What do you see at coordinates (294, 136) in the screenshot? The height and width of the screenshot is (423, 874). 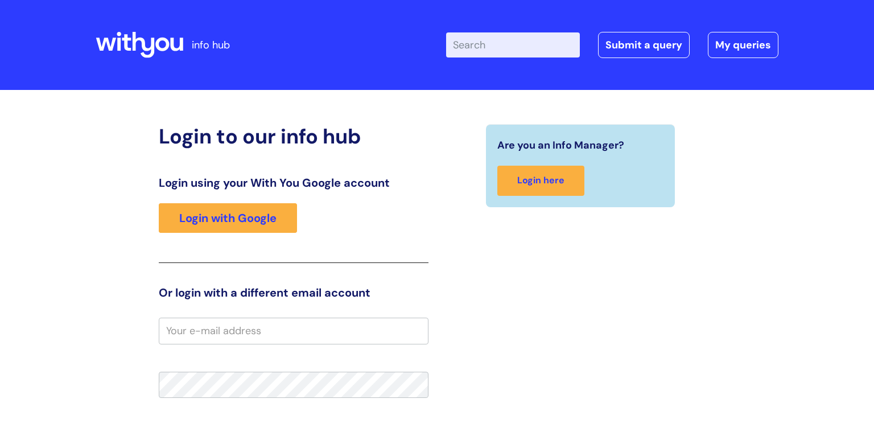 I see `h2: Login to our info hub` at bounding box center [294, 136].